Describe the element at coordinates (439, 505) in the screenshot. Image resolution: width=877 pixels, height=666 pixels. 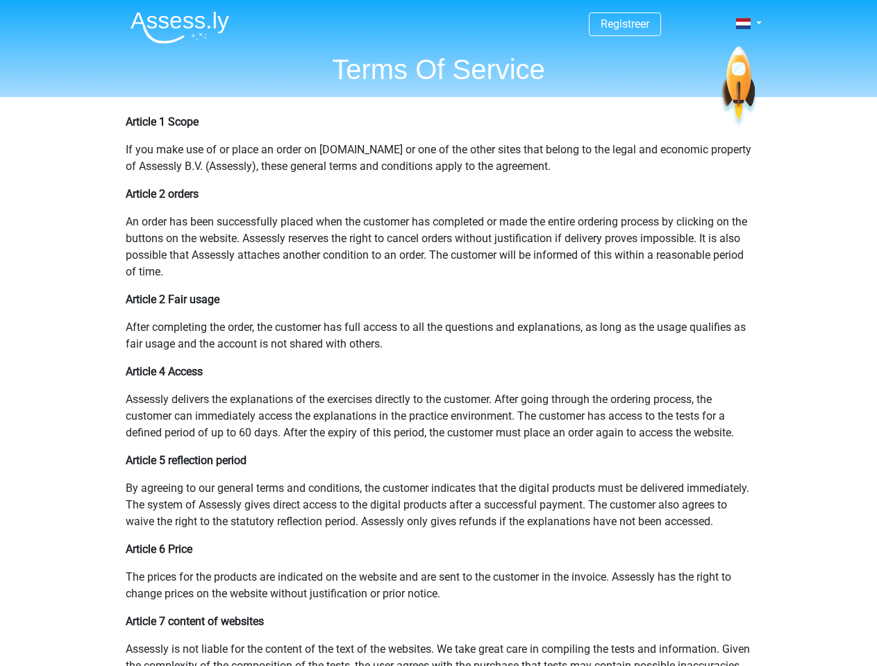
I see `p: By agreeing to our general terms and conditions, the customer indicates that the digital products...` at that location.